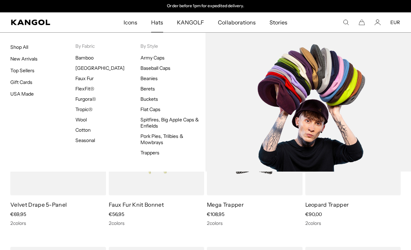  What do you see at coordinates (83, 130) in the screenshot?
I see `a: Cotton` at bounding box center [83, 130].